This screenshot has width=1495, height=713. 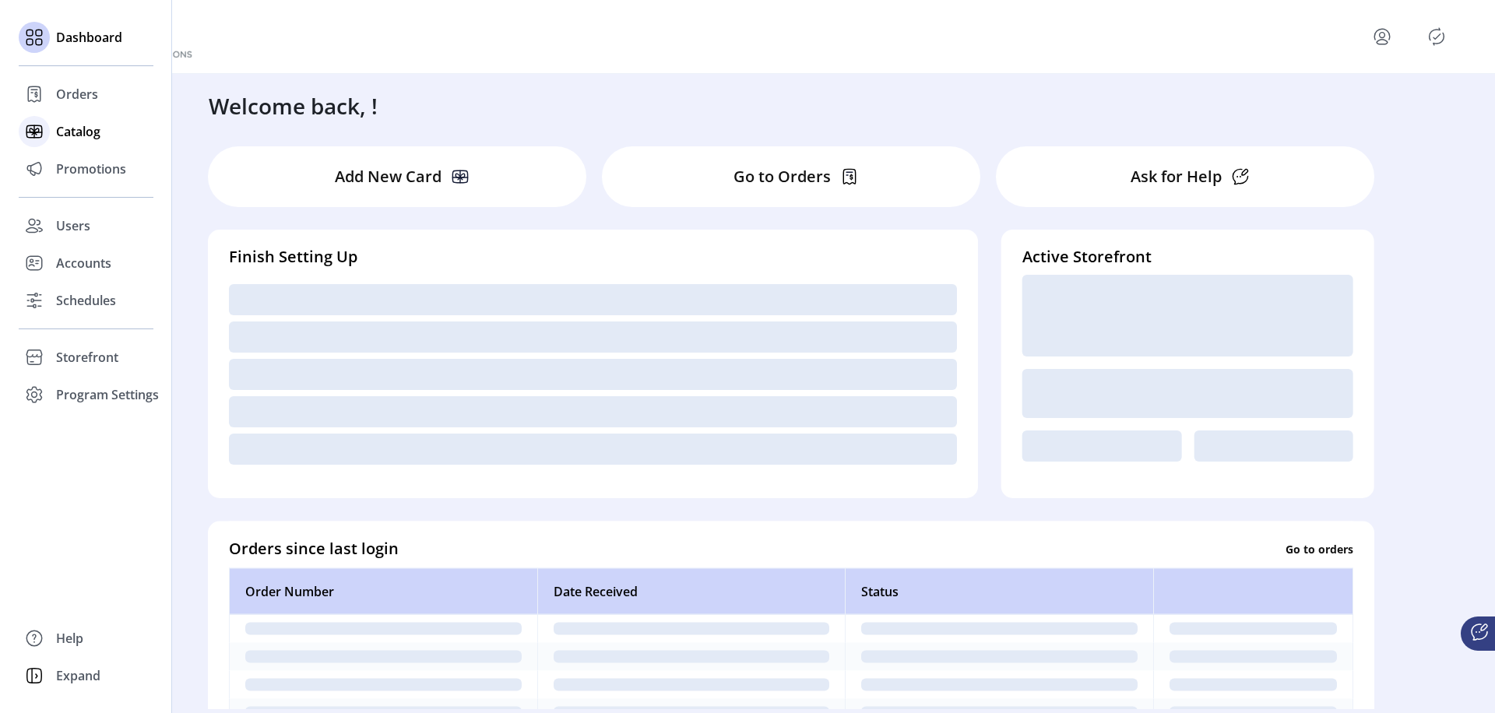 I want to click on h4: Active Storefront, so click(x=1188, y=257).